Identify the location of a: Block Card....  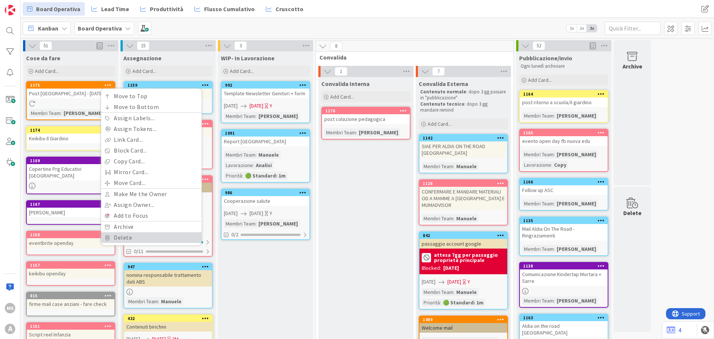
(151, 150).